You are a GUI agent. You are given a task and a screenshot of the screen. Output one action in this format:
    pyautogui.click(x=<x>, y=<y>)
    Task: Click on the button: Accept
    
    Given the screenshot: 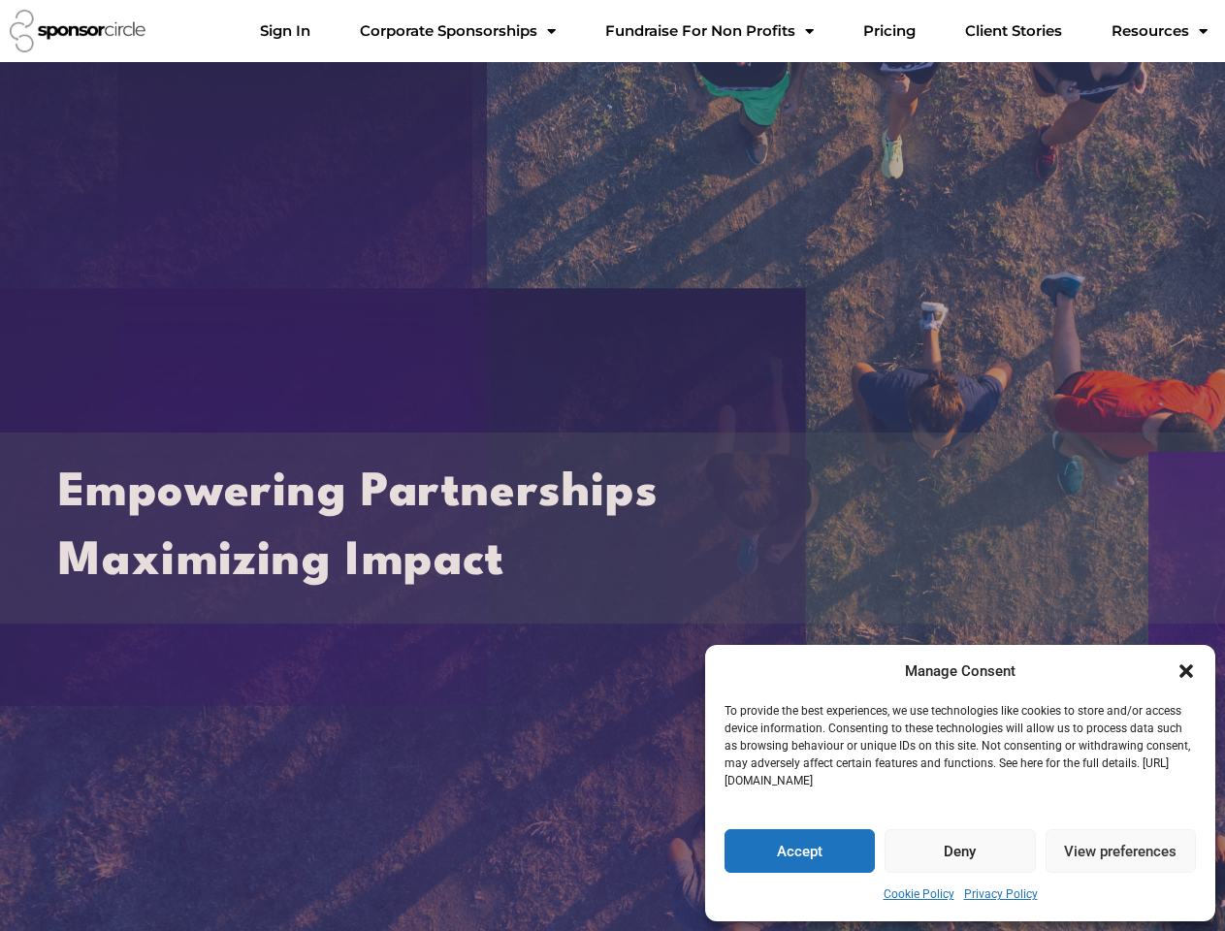 What is the action you would take?
    pyautogui.click(x=799, y=851)
    